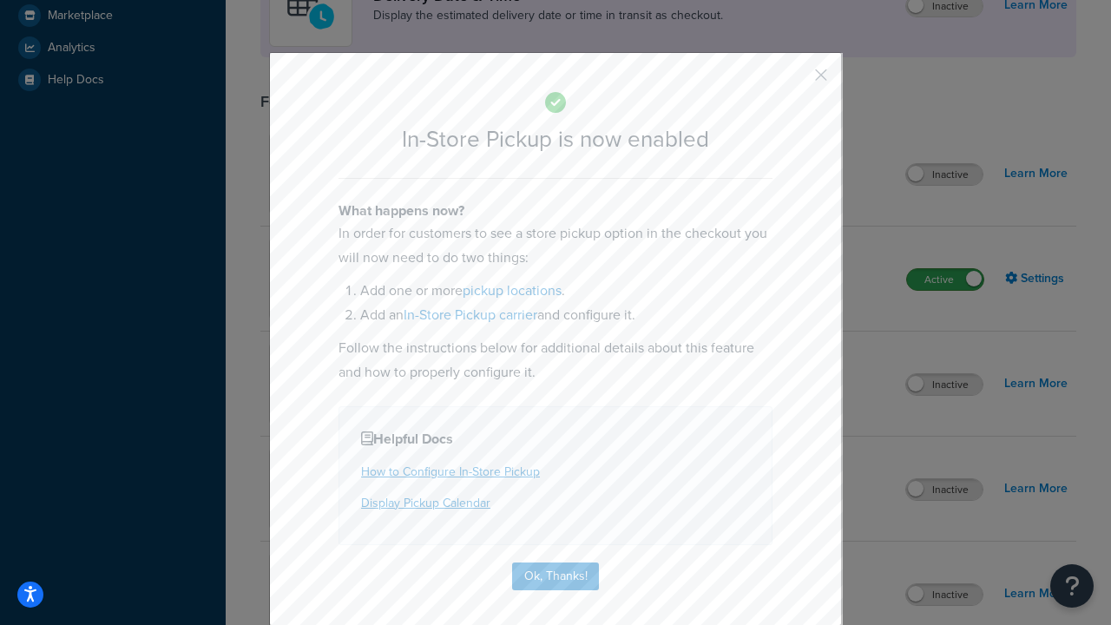 The height and width of the screenshot is (625, 1111). What do you see at coordinates (556, 246) in the screenshot?
I see `p: In order for customers to see a store pickup option in the checkout you will now need to do two t...` at bounding box center [556, 246].